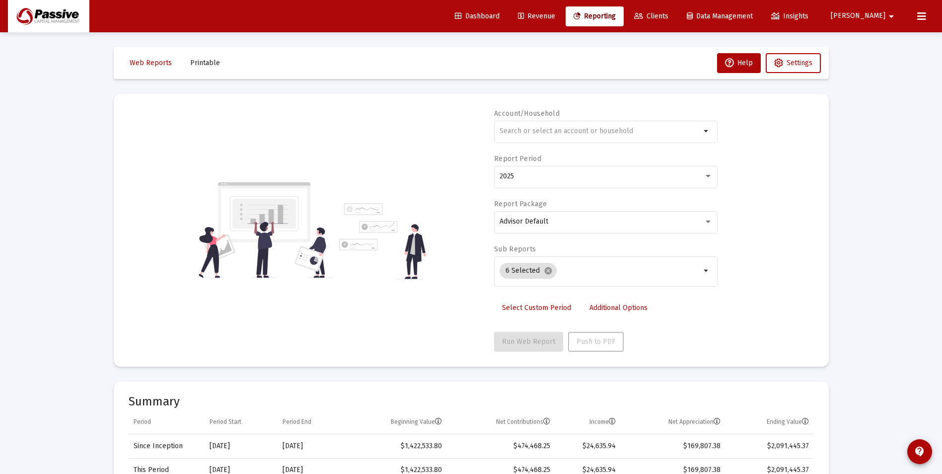 This screenshot has width=942, height=474. Describe the element at coordinates (524, 221) in the screenshot. I see `span: Advisor Default` at that location.